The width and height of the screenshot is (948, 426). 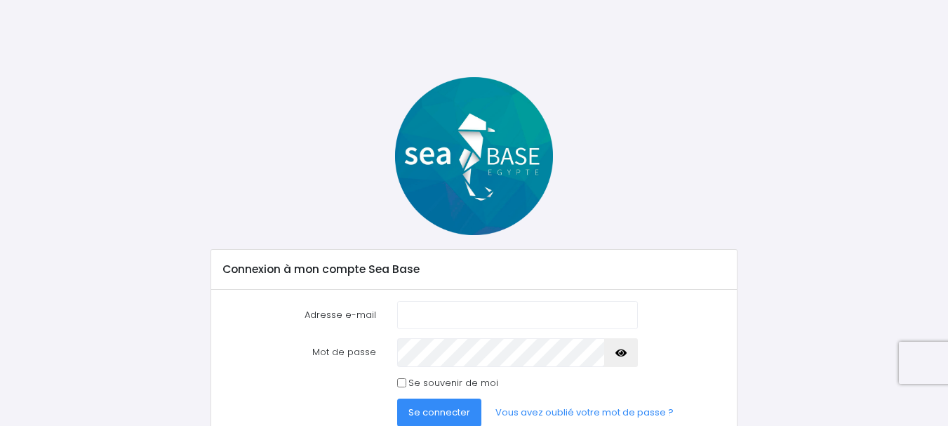 I want to click on div: Connexion à mon compte Sea Base, so click(x=473, y=269).